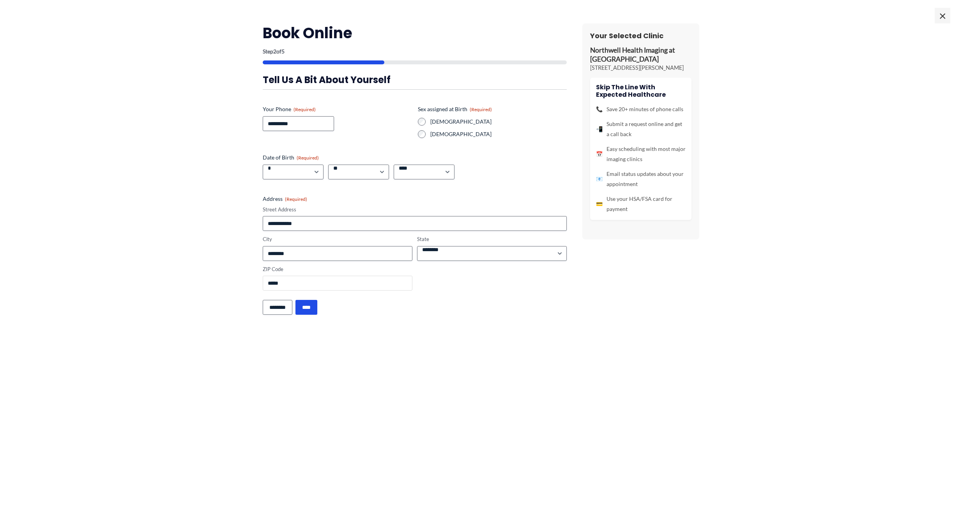 The image size is (962, 507). Describe the element at coordinates (641, 204) in the screenshot. I see `li: Use your HSA/FSA card for payment` at that location.